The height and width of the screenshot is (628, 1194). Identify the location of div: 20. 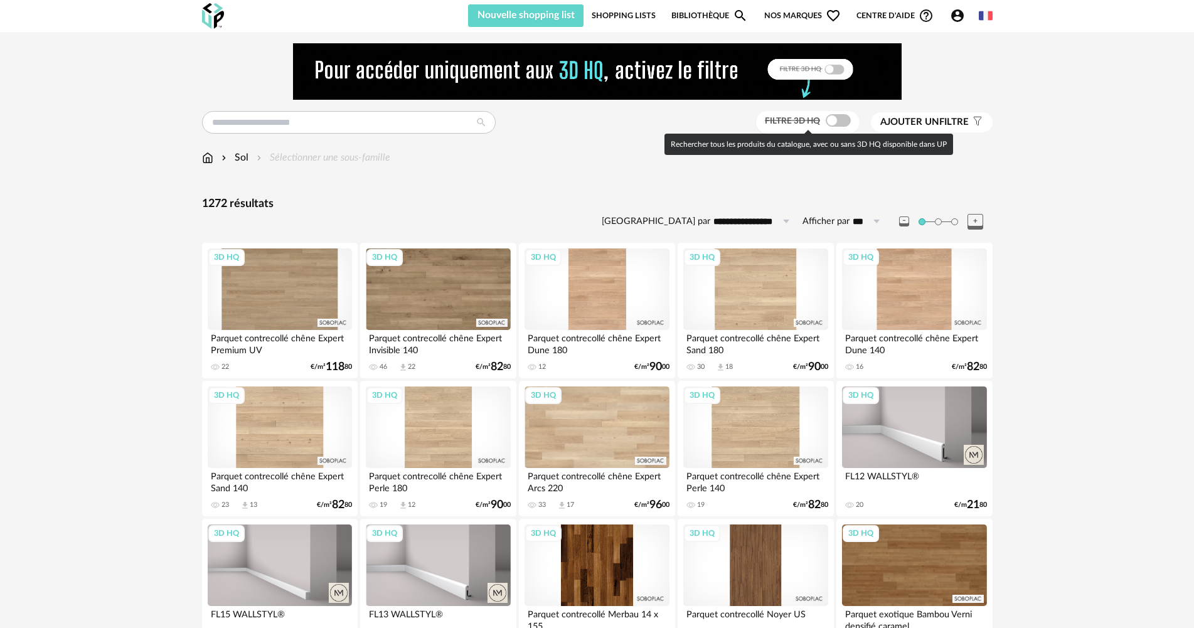
(859, 505).